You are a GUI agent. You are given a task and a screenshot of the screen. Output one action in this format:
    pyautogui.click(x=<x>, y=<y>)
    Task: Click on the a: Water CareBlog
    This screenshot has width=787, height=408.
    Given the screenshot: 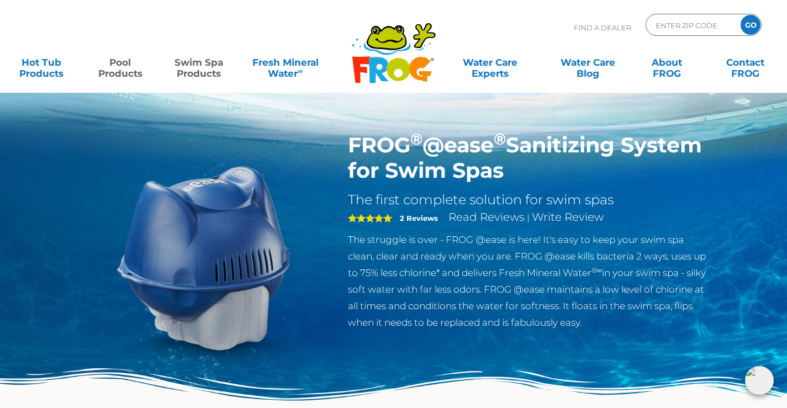 What is the action you would take?
    pyautogui.click(x=588, y=62)
    